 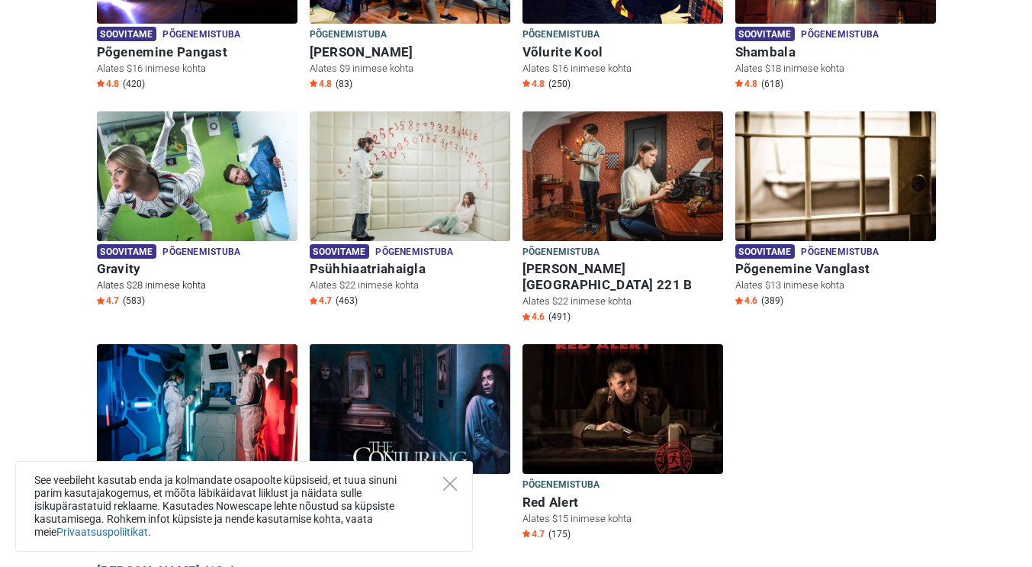 What do you see at coordinates (197, 269) in the screenshot?
I see `h6: Gravity` at bounding box center [197, 269].